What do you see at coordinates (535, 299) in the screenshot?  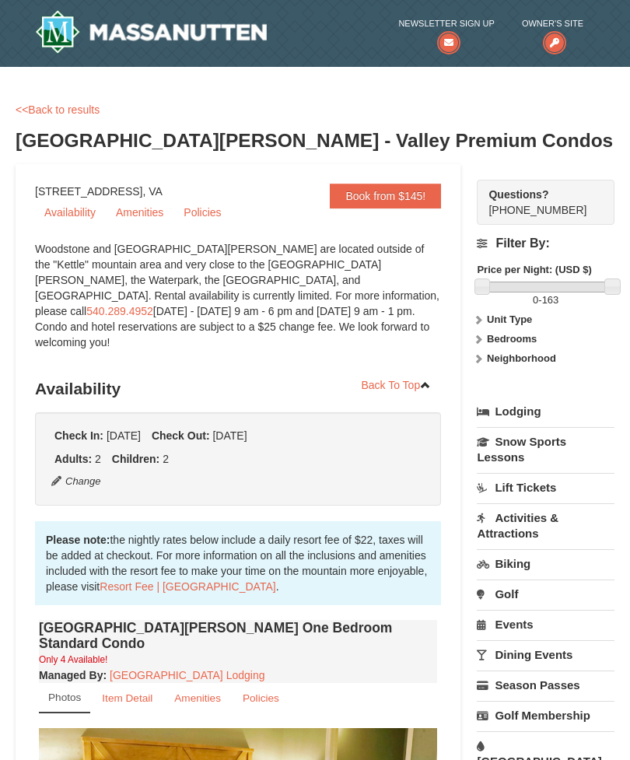 I see `span: 0` at bounding box center [535, 299].